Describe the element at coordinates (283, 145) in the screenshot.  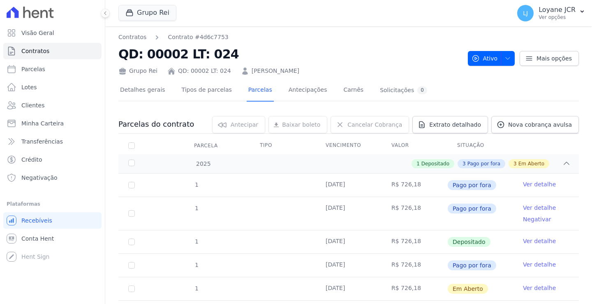
I see `th: Tipo` at that location.